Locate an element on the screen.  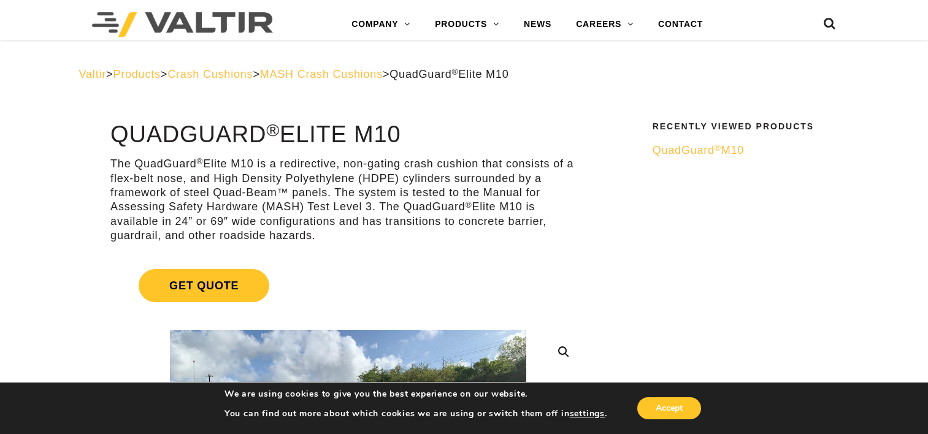
span: QuadGuard Elite M10 is located at coordinates (449, 74).